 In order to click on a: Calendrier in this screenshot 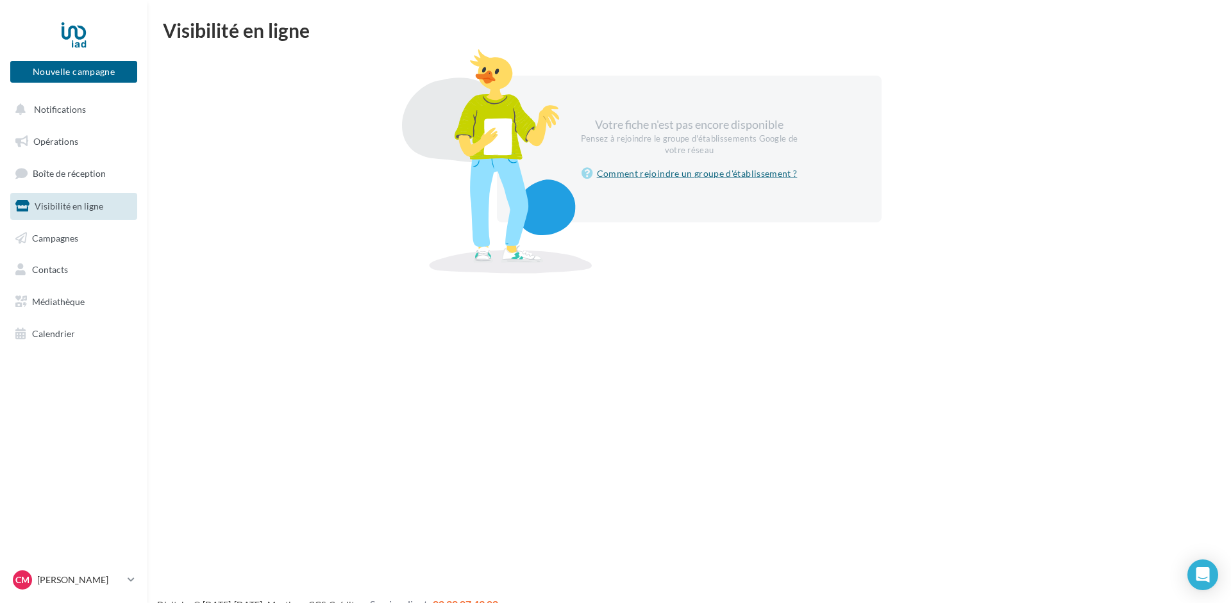, I will do `click(74, 334)`.